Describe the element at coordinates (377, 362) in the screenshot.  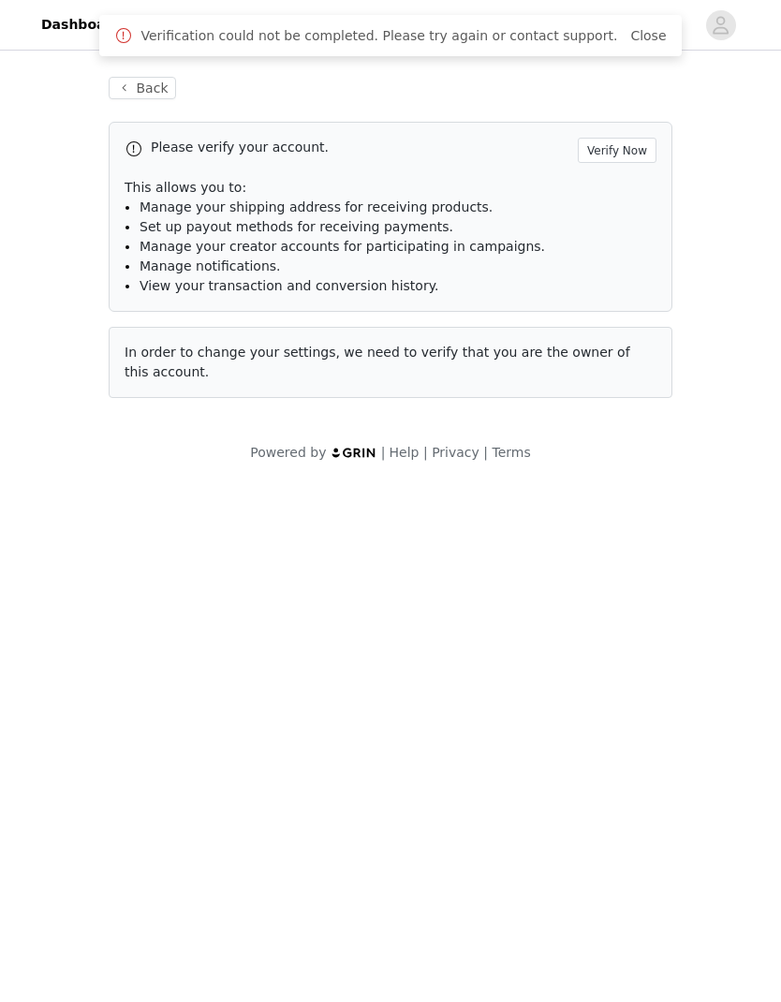
I see `span: In order to change your settings, we need to verify that you are the owner of this account.` at that location.